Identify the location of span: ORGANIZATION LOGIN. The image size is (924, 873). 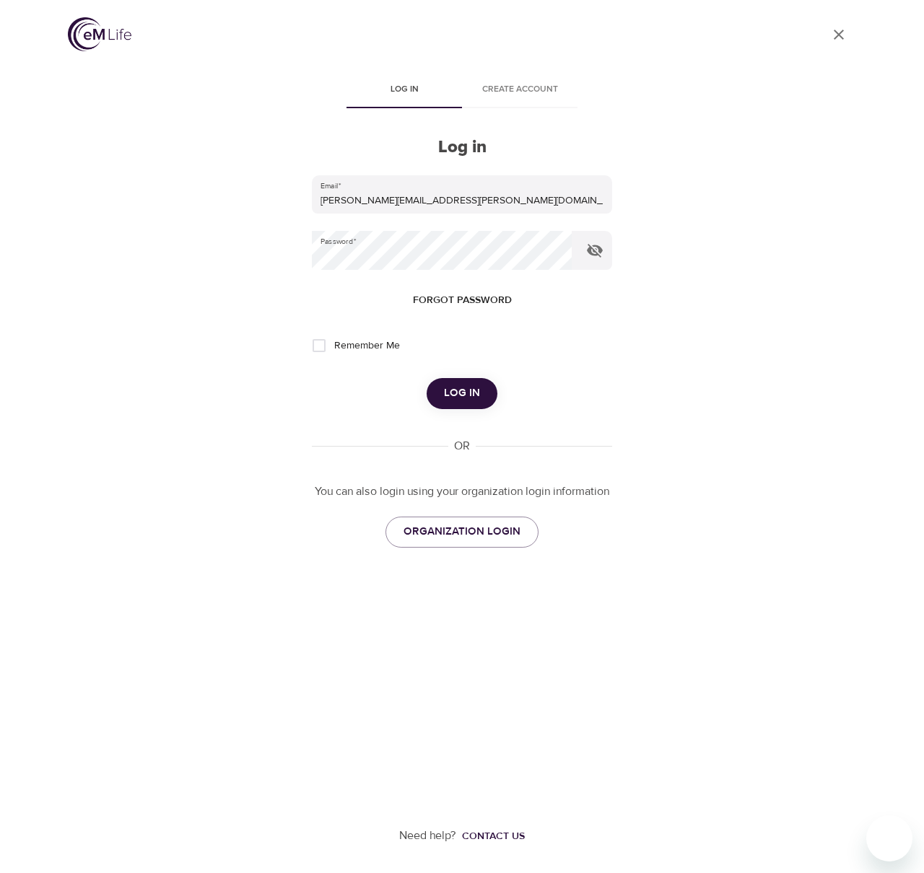
(462, 532).